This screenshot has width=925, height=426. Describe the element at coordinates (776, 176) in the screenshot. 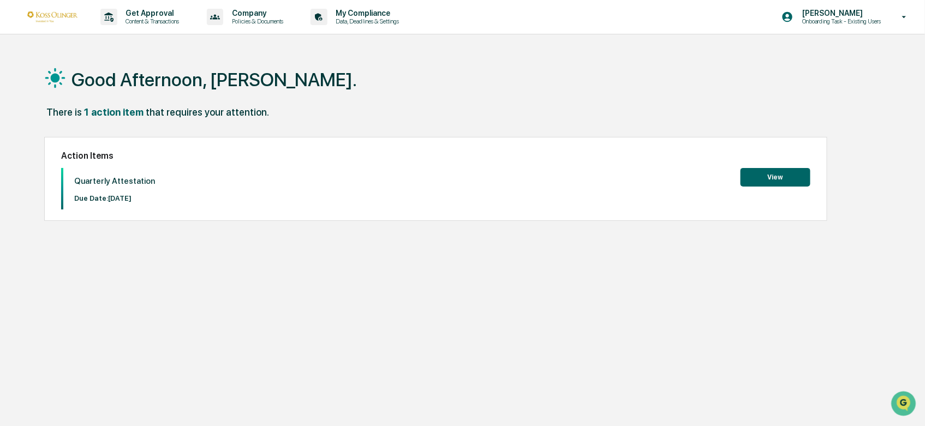

I see `a: View` at that location.